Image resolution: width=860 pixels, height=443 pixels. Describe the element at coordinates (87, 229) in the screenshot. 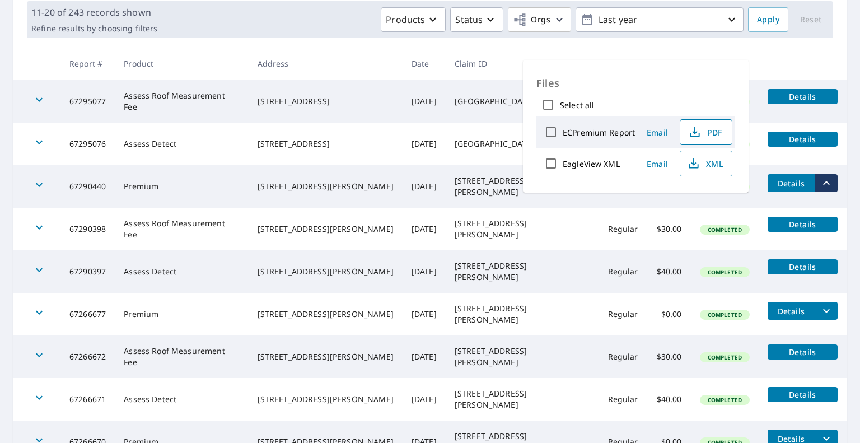

I see `td: 67290398` at that location.